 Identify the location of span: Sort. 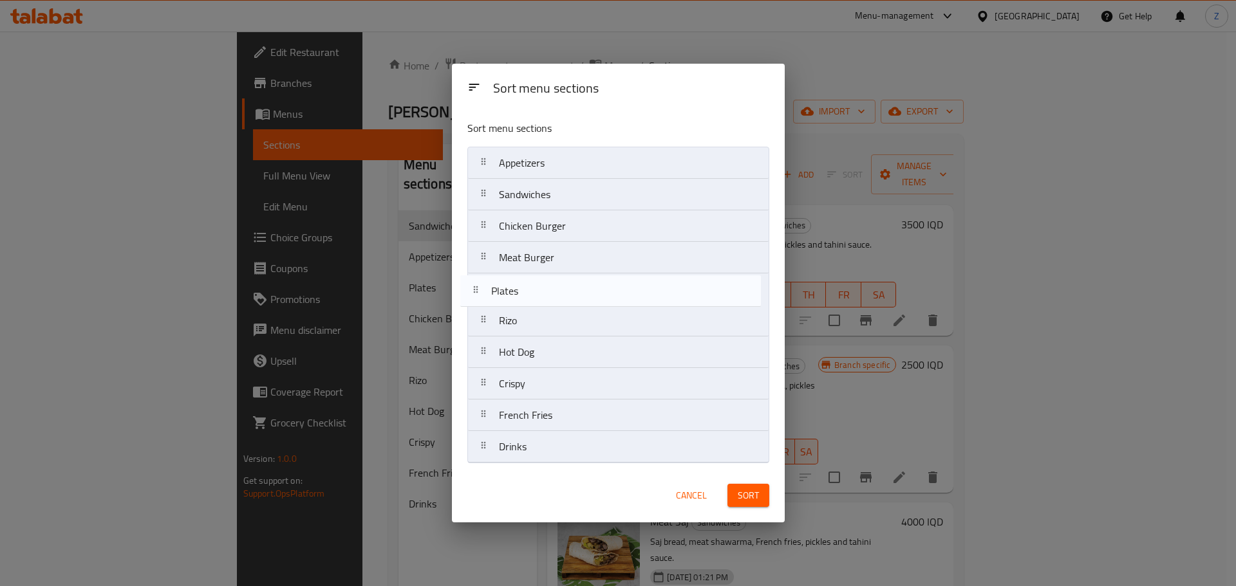
(748, 496).